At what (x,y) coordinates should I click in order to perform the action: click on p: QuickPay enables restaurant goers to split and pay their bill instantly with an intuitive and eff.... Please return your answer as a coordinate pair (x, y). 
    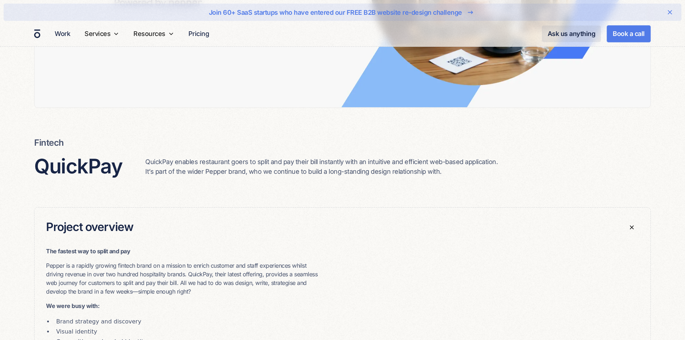
    Looking at the image, I should click on (322, 166).